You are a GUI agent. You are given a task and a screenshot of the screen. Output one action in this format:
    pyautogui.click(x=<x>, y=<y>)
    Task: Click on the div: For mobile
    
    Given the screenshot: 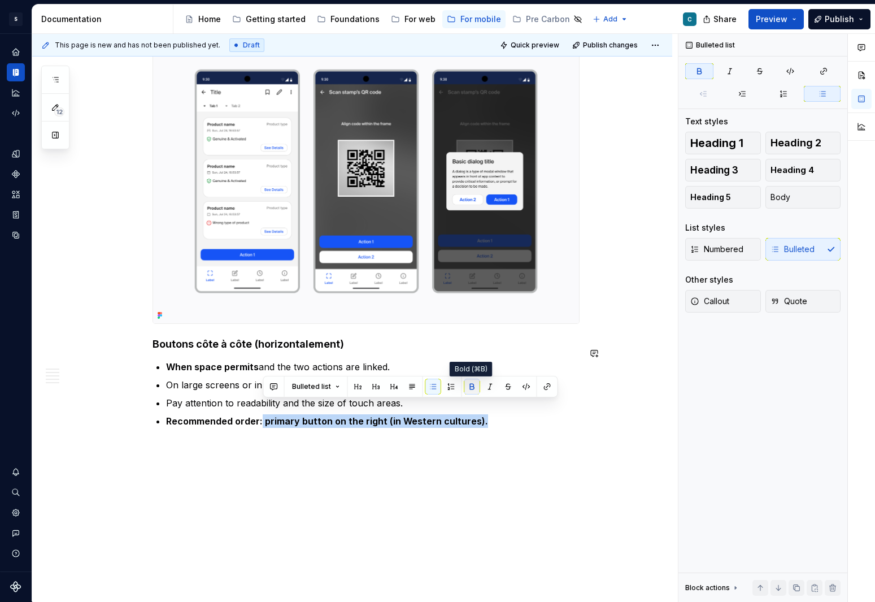 What is the action you would take?
    pyautogui.click(x=481, y=19)
    